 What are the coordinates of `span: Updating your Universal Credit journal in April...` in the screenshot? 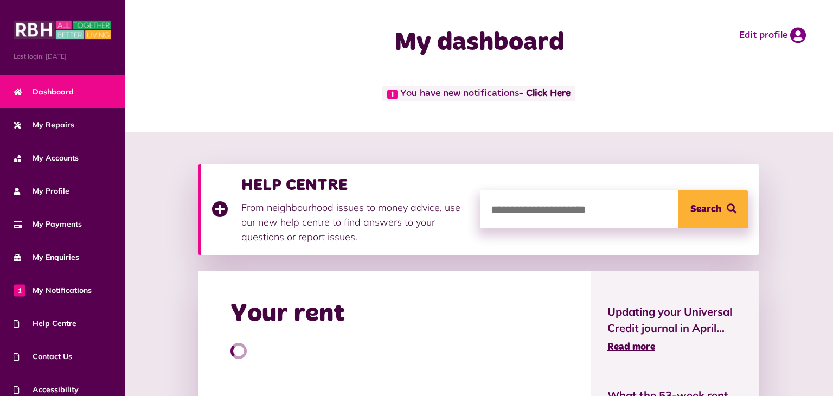 It's located at (675, 320).